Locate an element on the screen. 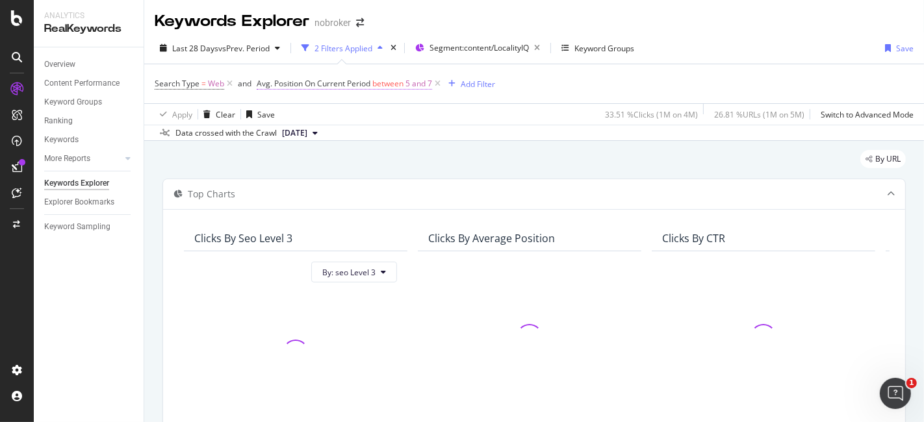 The height and width of the screenshot is (422, 924). div: Switch to Advanced Mode is located at coordinates (867, 114).